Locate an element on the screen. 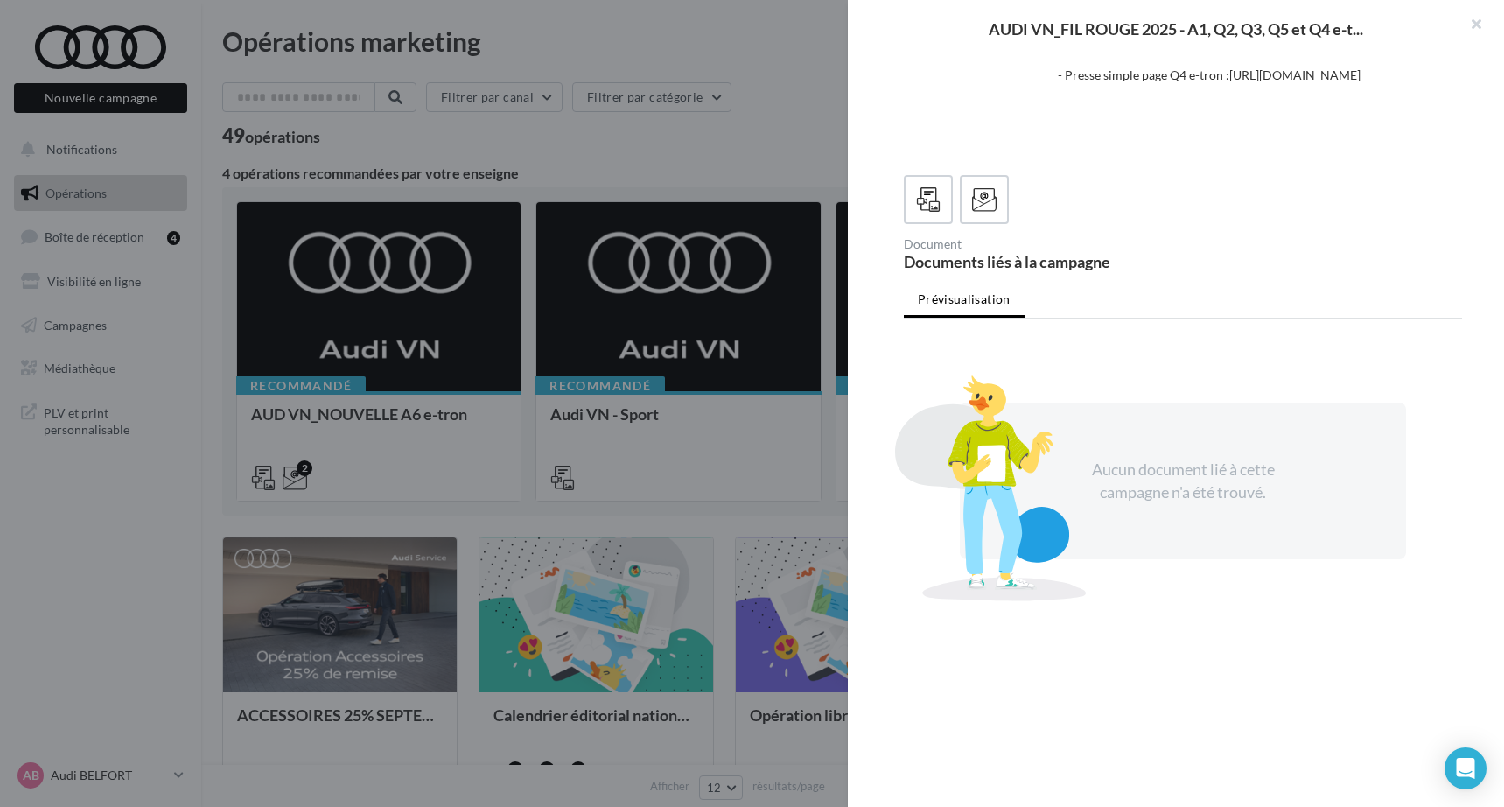 This screenshot has height=807, width=1504. div: Aucun document lié à cette campagne n'a été trouvé. is located at coordinates (1183, 480).